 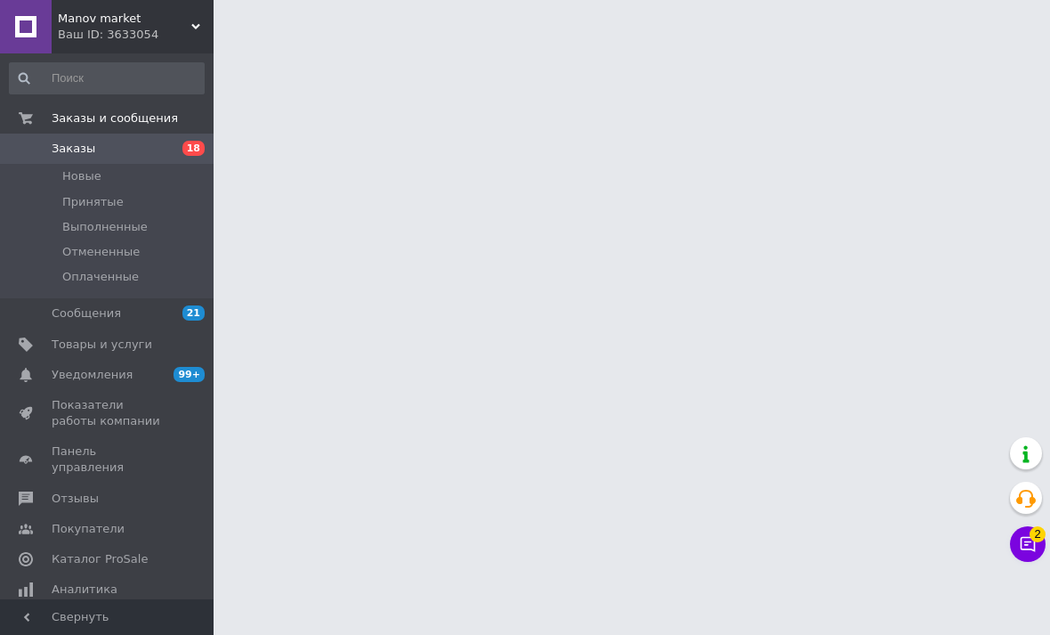 What do you see at coordinates (75, 498) in the screenshot?
I see `span: Отзывы` at bounding box center [75, 498].